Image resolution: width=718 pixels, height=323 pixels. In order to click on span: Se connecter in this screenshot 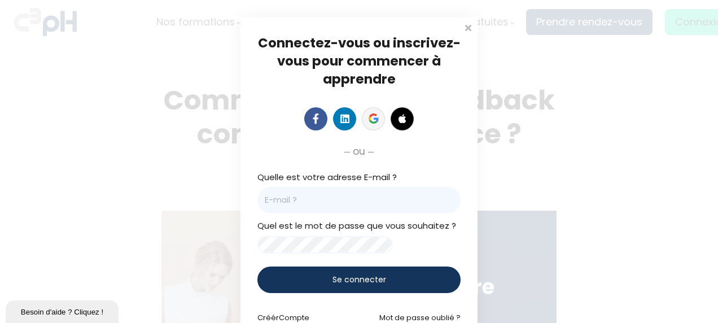, I will do `click(359, 279)`.